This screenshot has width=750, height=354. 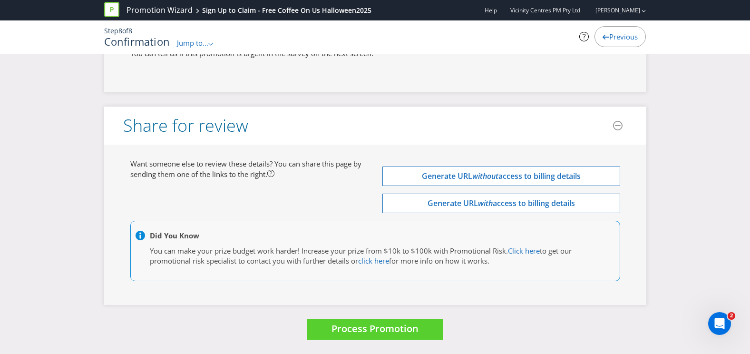 What do you see at coordinates (329, 251) in the screenshot?
I see `span: You can make your prize budget work harder! Increase your prize from $10k to $100k with Promotion...` at bounding box center [329, 251].